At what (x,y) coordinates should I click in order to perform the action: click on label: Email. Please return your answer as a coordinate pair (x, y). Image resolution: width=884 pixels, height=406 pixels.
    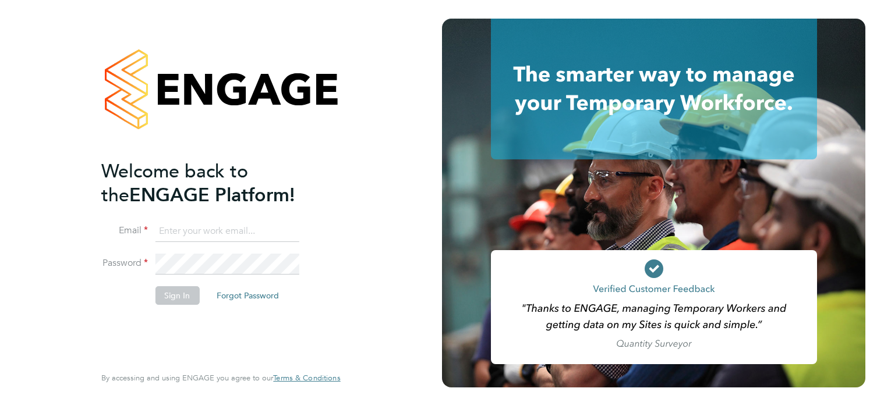
    Looking at the image, I should click on (125, 231).